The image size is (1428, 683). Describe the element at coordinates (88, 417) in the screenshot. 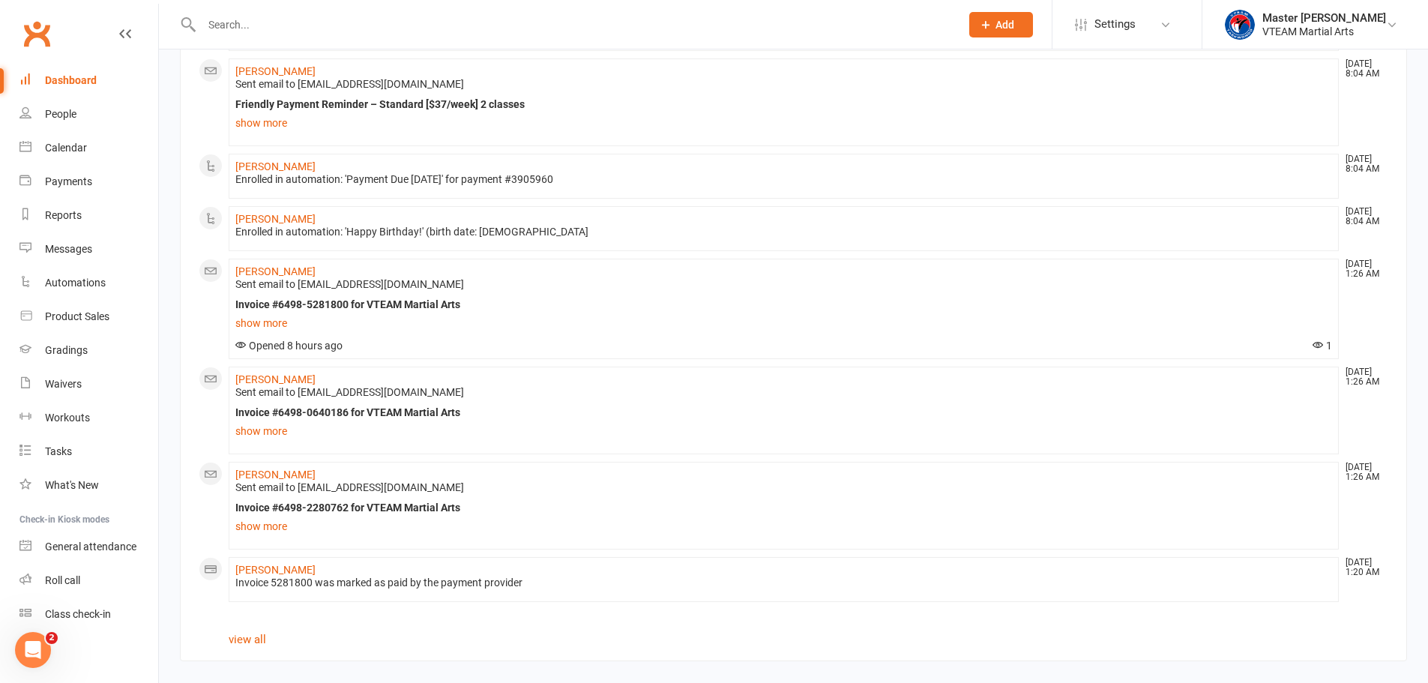

I see `a: Workouts` at that location.